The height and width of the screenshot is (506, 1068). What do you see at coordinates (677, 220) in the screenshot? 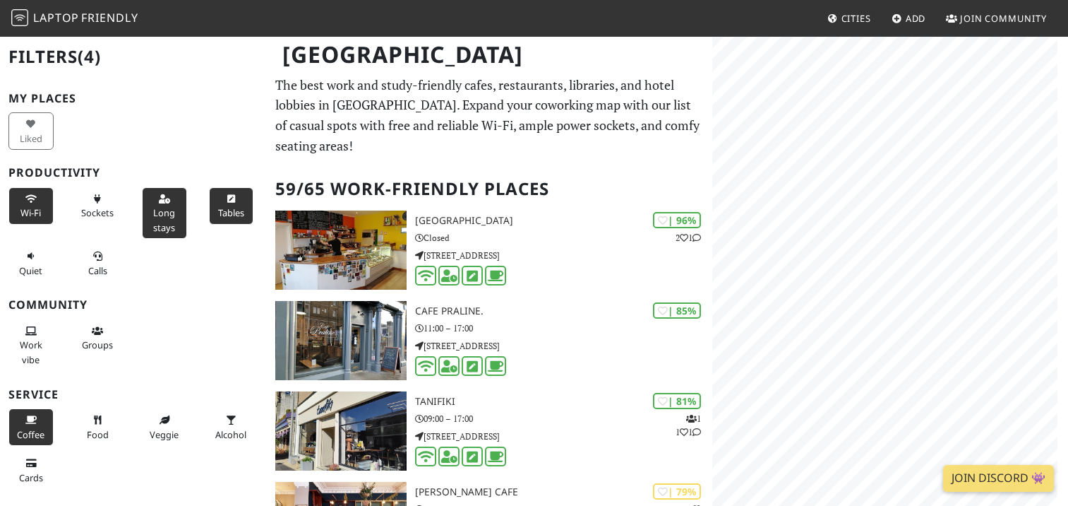
I see `div: | 96%` at bounding box center [677, 220].